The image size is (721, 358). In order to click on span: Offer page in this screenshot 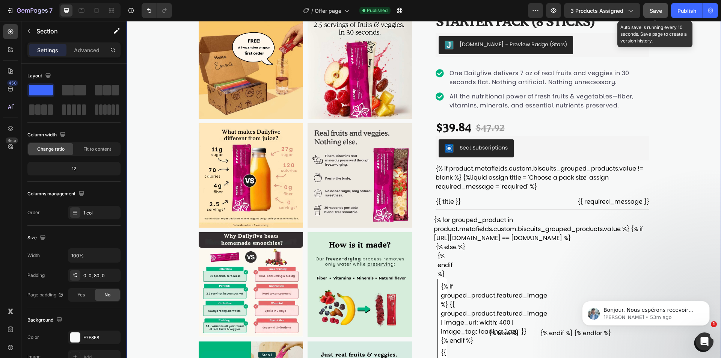, I will do `click(328, 11)`.